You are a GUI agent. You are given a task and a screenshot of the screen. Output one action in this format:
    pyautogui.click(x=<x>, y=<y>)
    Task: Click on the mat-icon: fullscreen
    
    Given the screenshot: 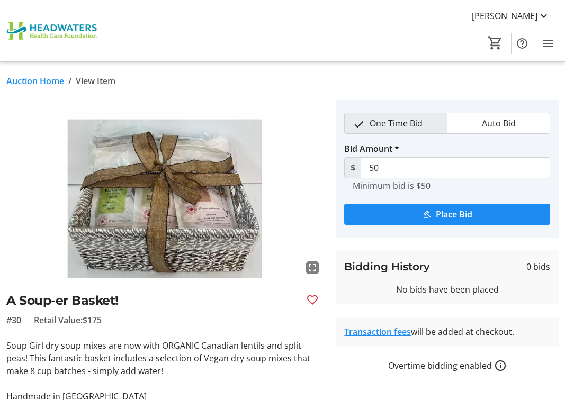 What is the action you would take?
    pyautogui.click(x=312, y=268)
    